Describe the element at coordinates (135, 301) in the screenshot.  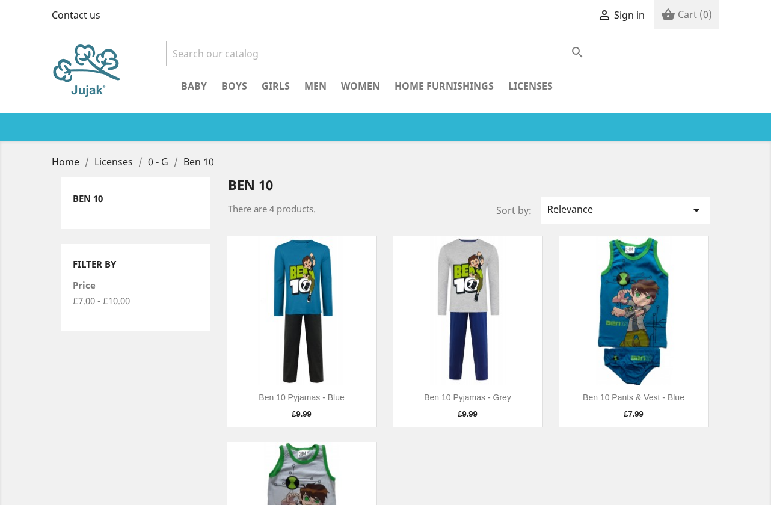
I see `p: £7.00 - £10.00` at that location.